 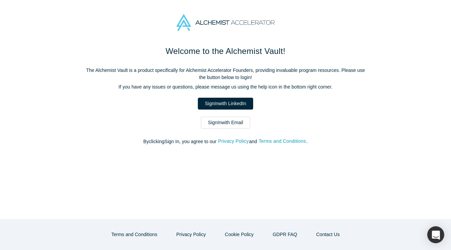 I want to click on a: SignInwith LinkedIn, so click(x=225, y=104).